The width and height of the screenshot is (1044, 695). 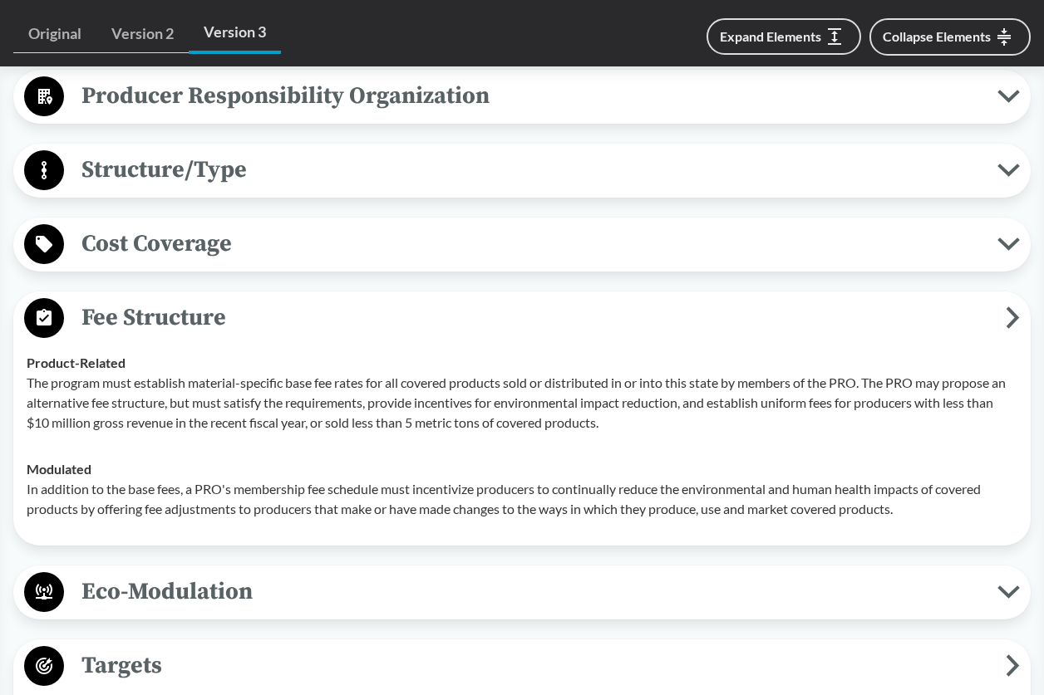 What do you see at coordinates (530, 96) in the screenshot?
I see `span: Producer Responsibility Organization` at bounding box center [530, 96].